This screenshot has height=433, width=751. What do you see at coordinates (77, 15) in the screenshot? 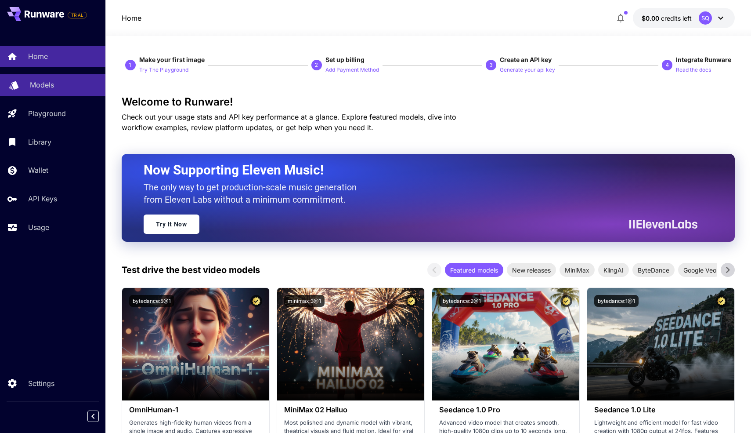
I see `span: Add your payment card to enable full platform functionality.` at bounding box center [77, 15].